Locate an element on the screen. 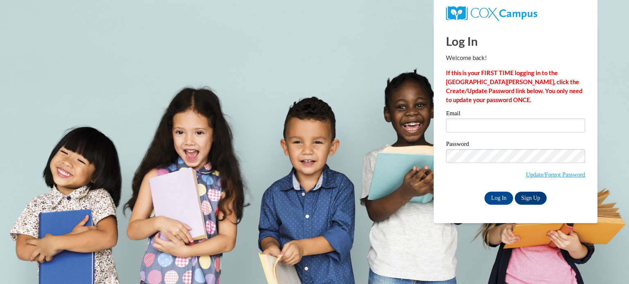 This screenshot has width=629, height=284. label: Password is located at coordinates (515, 145).